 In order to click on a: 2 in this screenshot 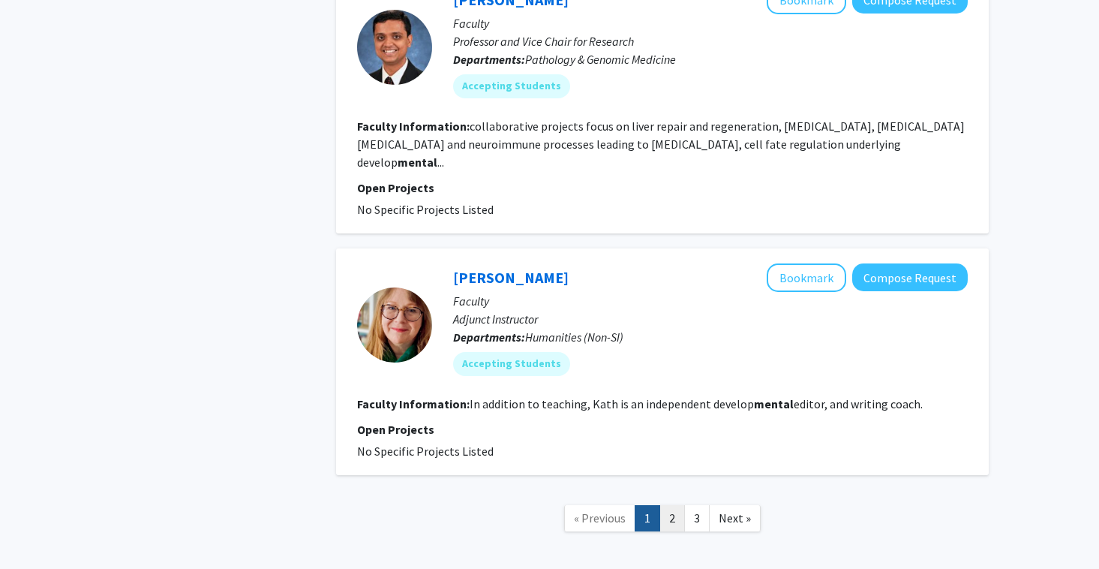, I will do `click(672, 518)`.